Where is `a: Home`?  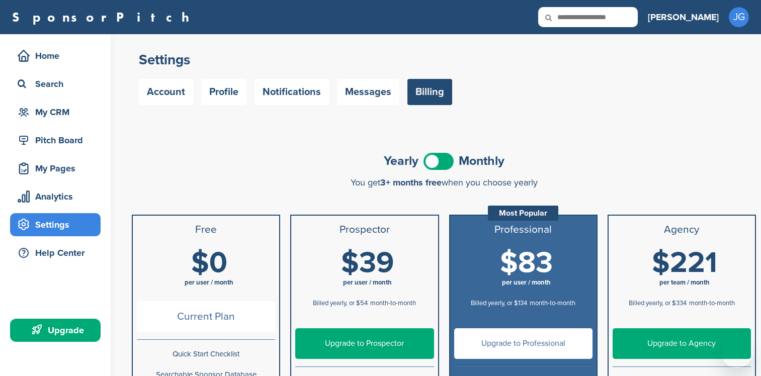 a: Home is located at coordinates (55, 56).